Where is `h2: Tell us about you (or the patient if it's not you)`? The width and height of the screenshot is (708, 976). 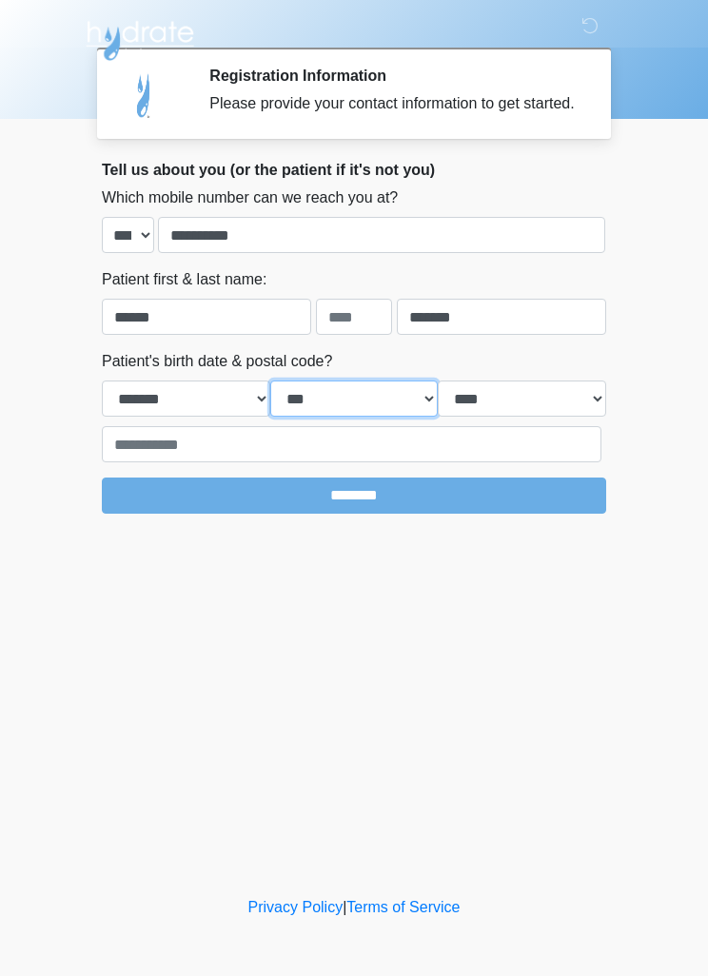 h2: Tell us about you (or the patient if it's not you) is located at coordinates (354, 169).